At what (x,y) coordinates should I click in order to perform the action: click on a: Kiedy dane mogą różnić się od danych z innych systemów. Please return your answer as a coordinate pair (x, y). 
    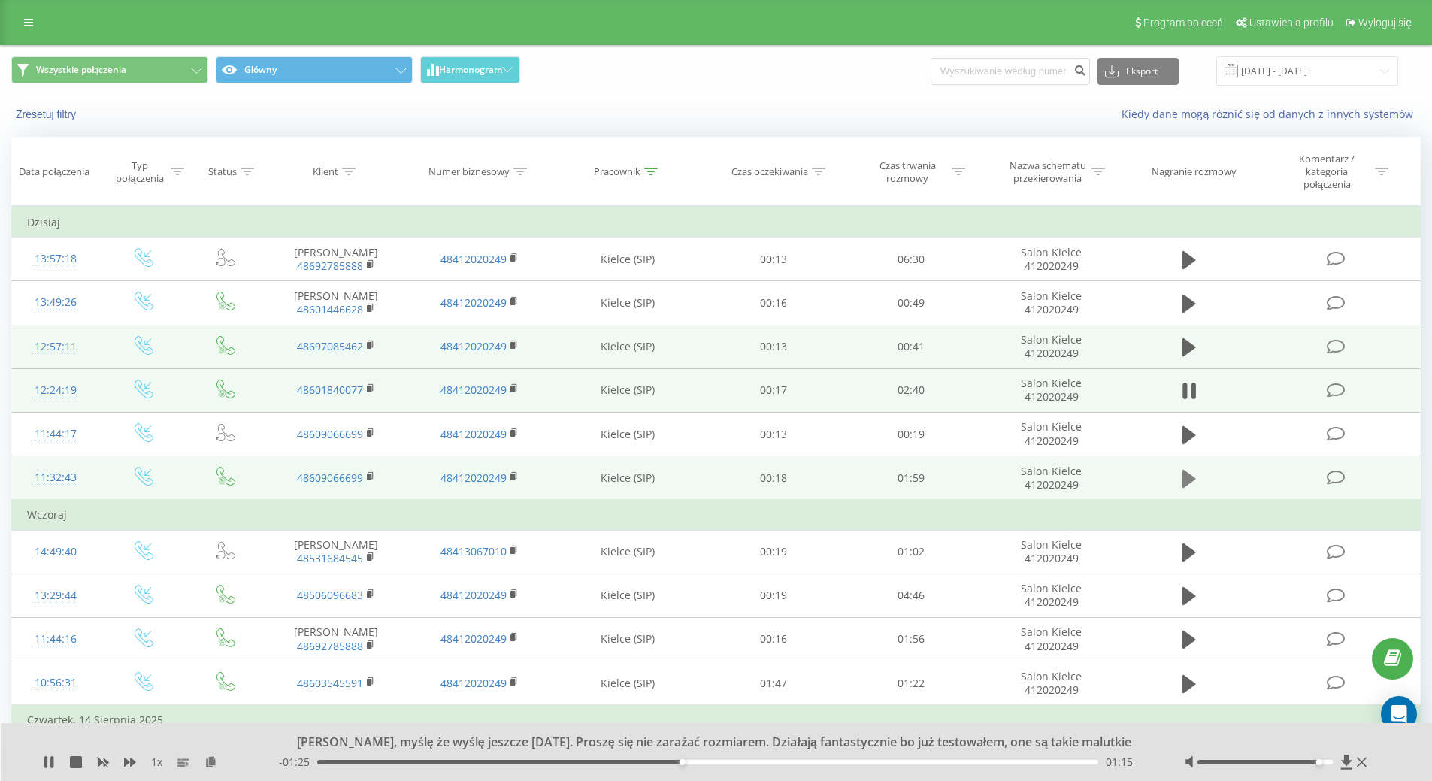
    Looking at the image, I should click on (1271, 113).